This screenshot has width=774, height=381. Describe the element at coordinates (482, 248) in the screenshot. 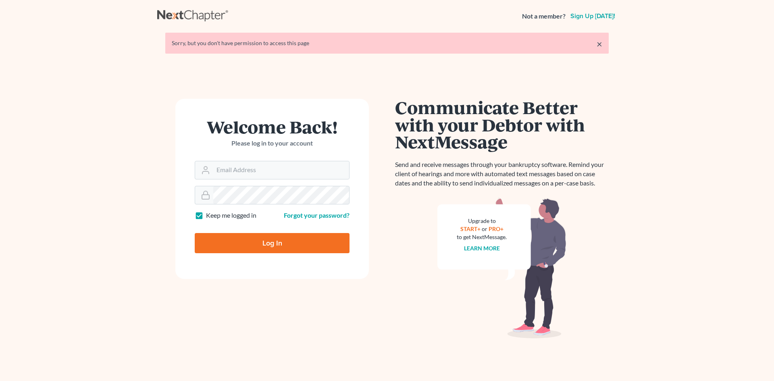

I see `a: Learn more` at that location.